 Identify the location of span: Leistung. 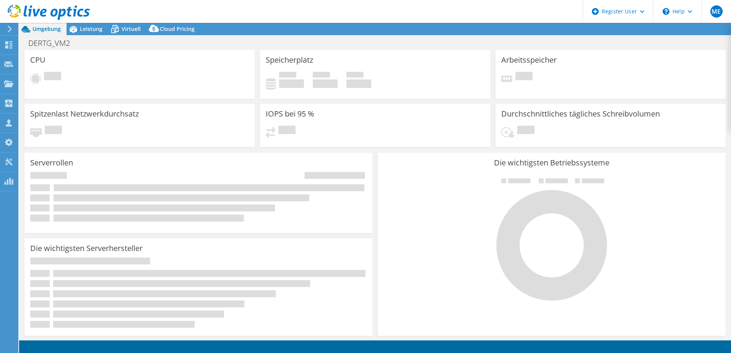
(91, 29).